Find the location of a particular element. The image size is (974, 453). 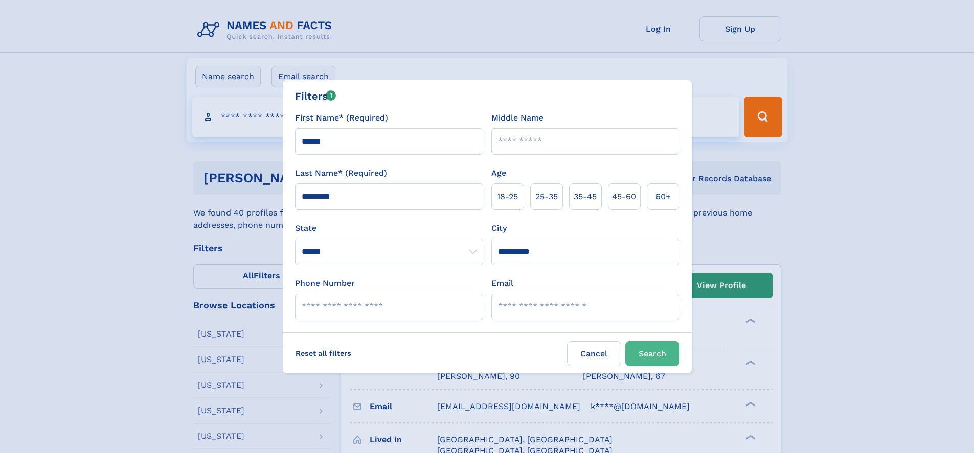

label: Age is located at coordinates (498, 173).